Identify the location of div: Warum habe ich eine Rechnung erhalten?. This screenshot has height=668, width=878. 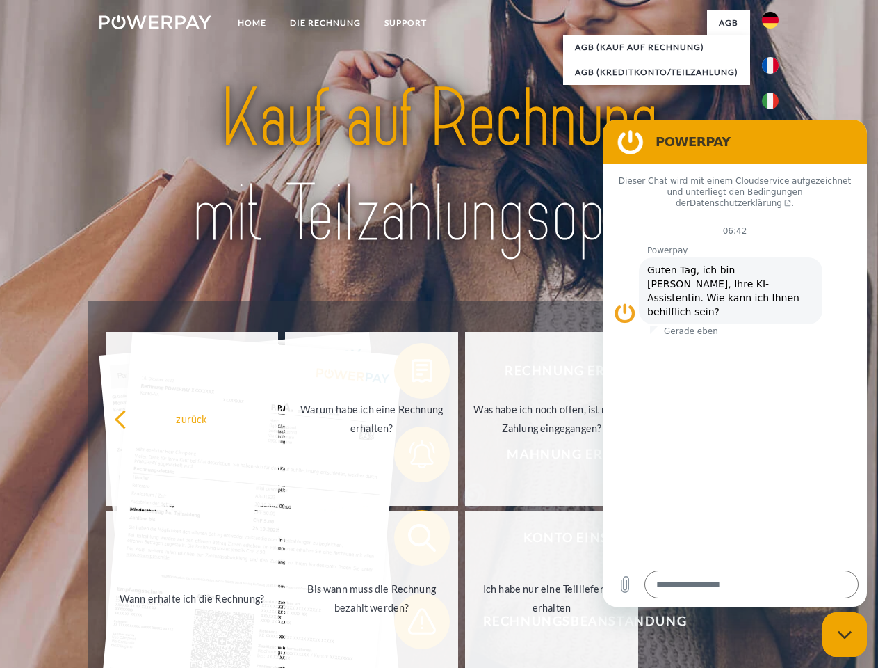
(371, 419).